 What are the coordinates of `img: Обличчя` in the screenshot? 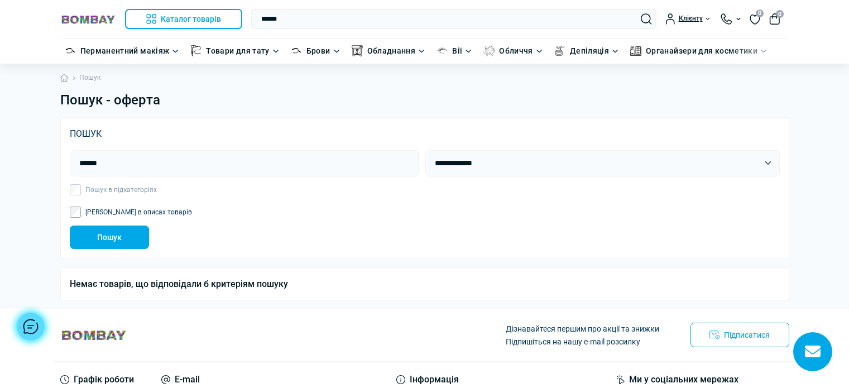 It's located at (489, 51).